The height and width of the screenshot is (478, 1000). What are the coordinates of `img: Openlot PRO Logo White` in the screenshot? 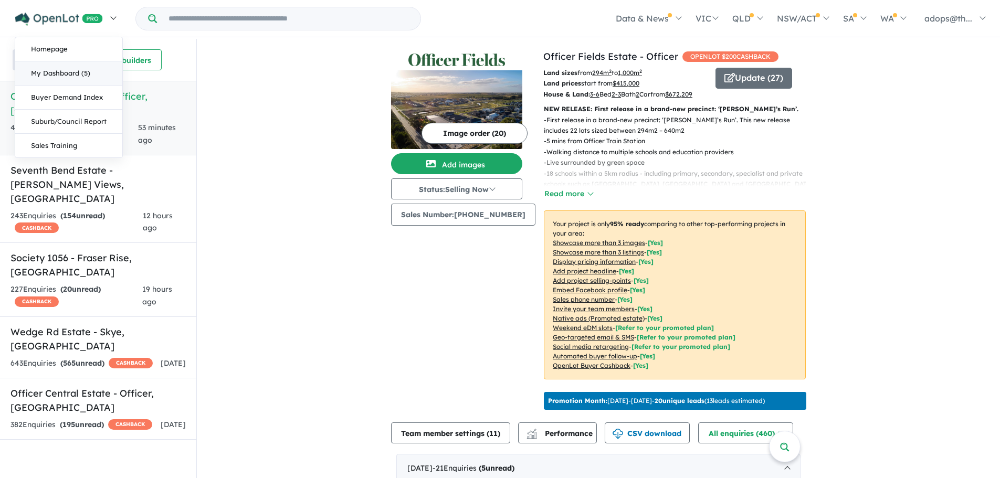 It's located at (59, 19).